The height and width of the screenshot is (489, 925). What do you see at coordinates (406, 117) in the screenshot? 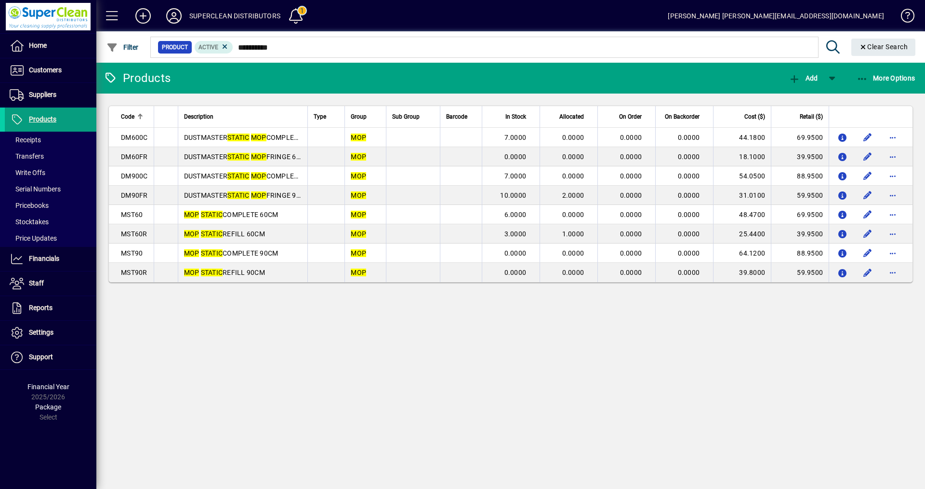
I see `span: Sub Group` at bounding box center [406, 117].